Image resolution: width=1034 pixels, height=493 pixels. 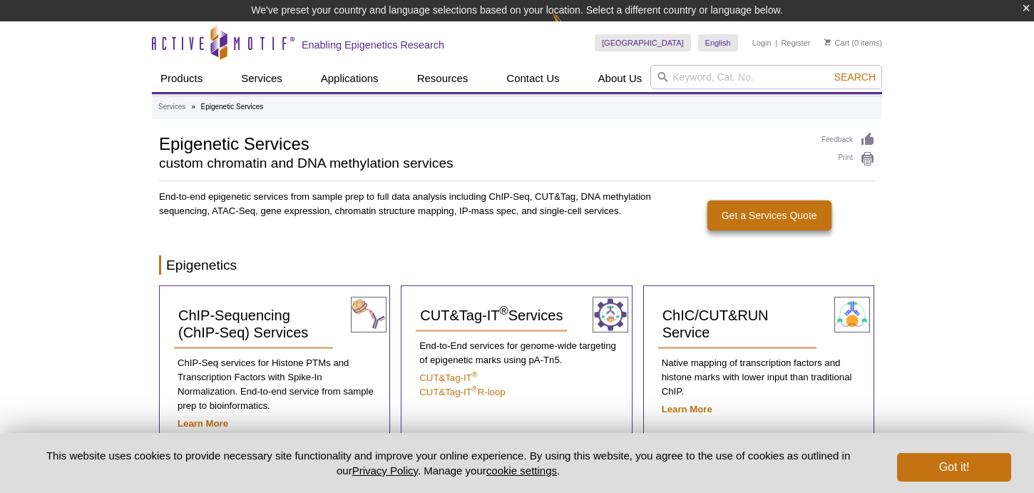 I want to click on a: Get a Services Quote, so click(x=770, y=215).